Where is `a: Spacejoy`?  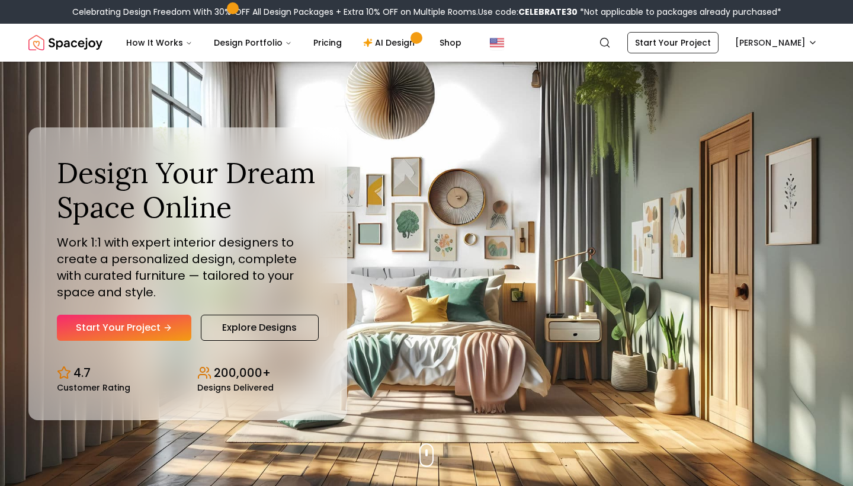 a: Spacejoy is located at coordinates (65, 43).